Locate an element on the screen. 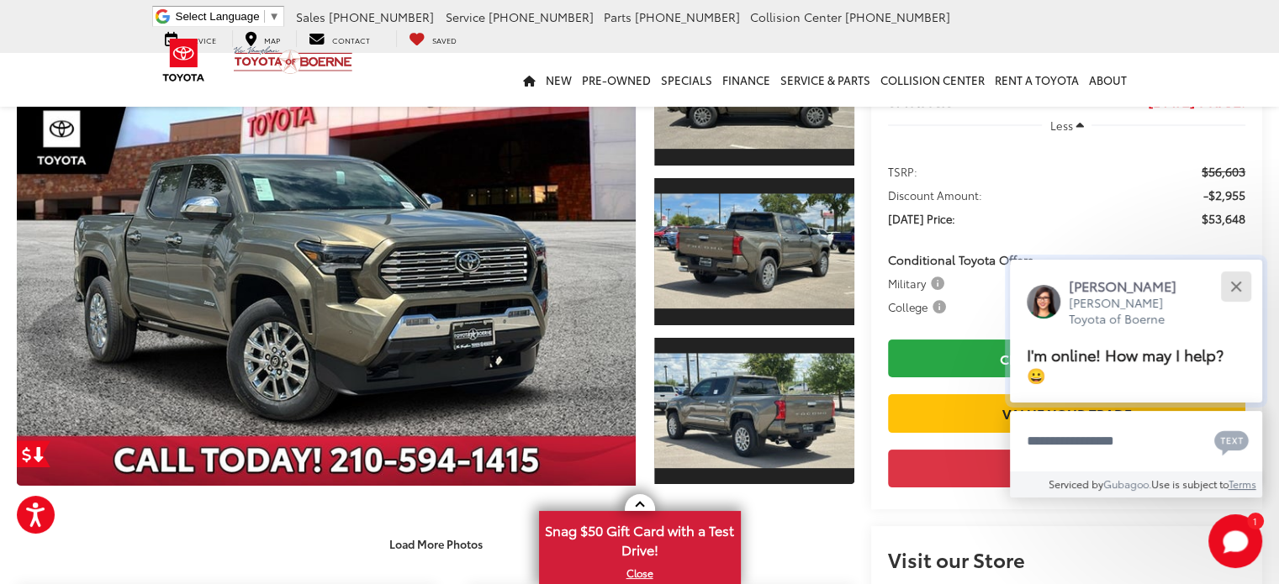 This screenshot has width=1279, height=584. a: Service & Parts: Opens in a new tab is located at coordinates (825, 80).